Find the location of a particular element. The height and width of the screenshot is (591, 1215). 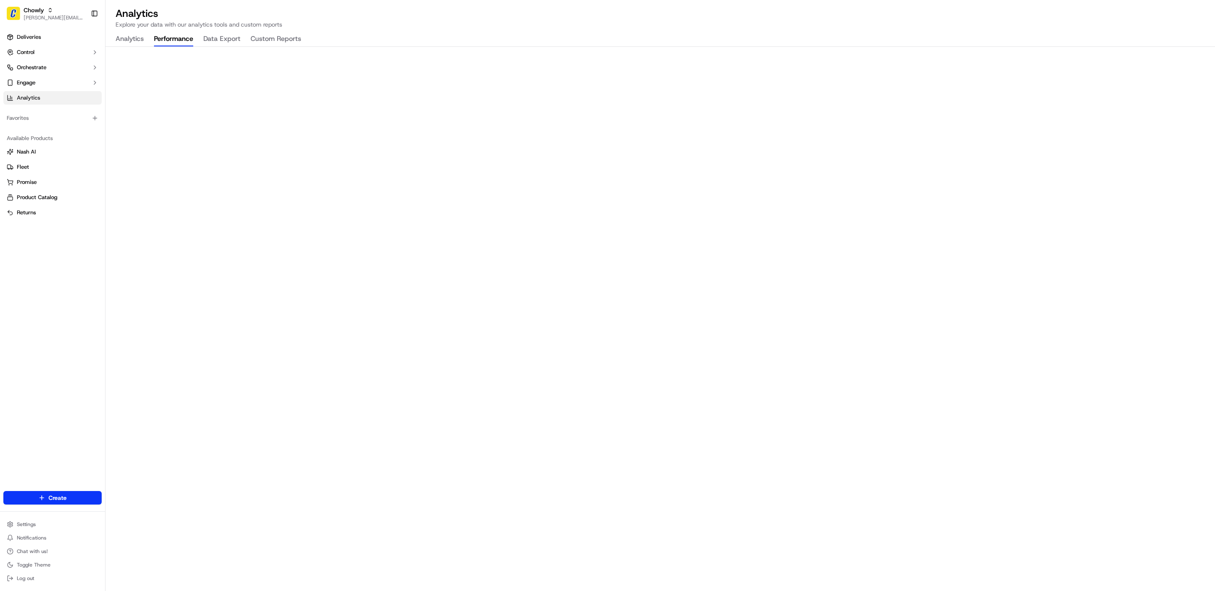

div: Available Products is located at coordinates (52, 138).